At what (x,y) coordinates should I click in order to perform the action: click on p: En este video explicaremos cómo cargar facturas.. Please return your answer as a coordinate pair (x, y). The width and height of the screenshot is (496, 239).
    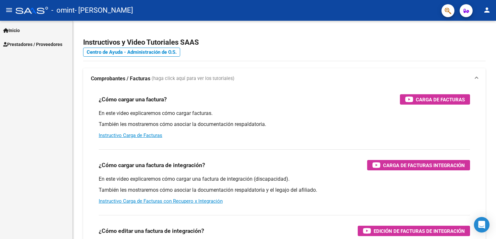
    Looking at the image, I should click on (284, 114).